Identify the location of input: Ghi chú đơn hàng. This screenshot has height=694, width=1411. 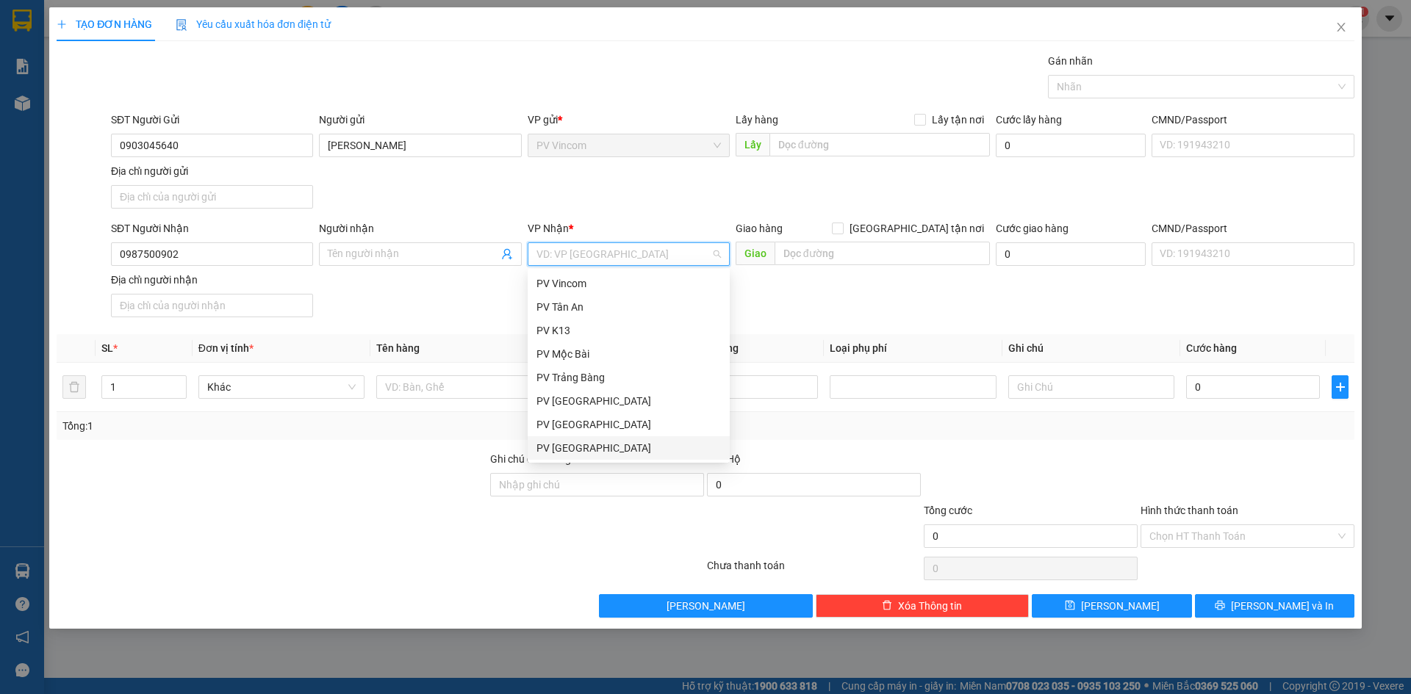
(597, 485).